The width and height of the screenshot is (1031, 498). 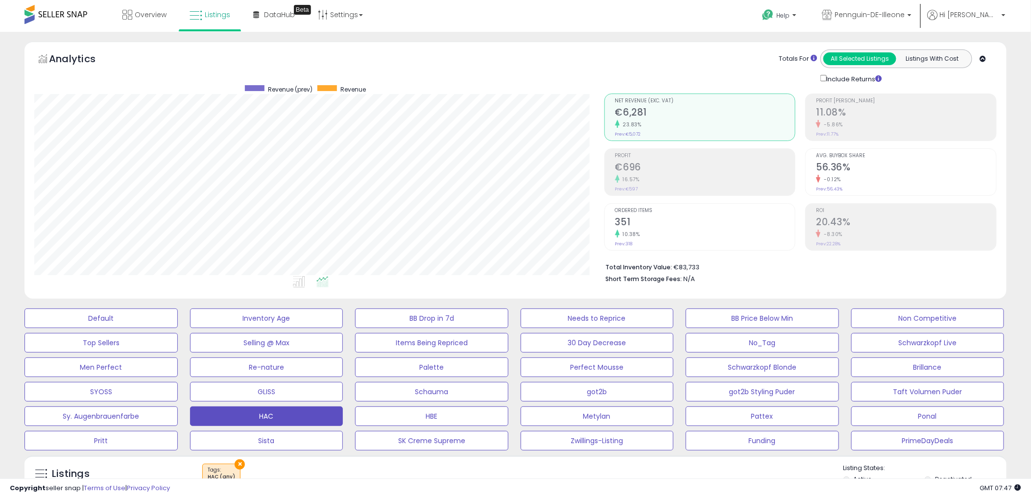 What do you see at coordinates (762, 318) in the screenshot?
I see `button: BB Price Below Min` at bounding box center [762, 318].